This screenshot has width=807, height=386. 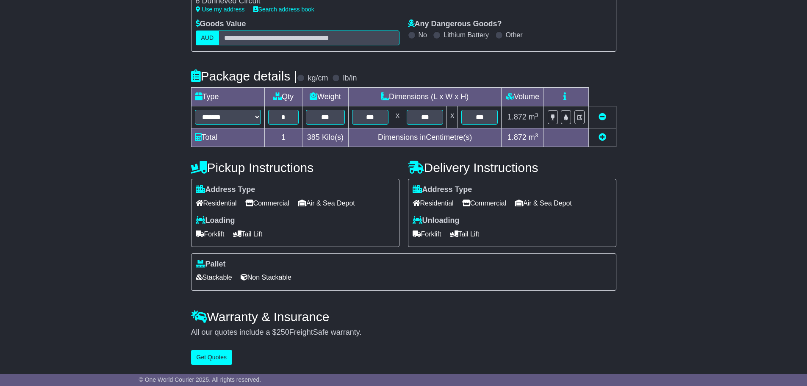 What do you see at coordinates (212, 357) in the screenshot?
I see `button: Get Quotes` at bounding box center [212, 357].